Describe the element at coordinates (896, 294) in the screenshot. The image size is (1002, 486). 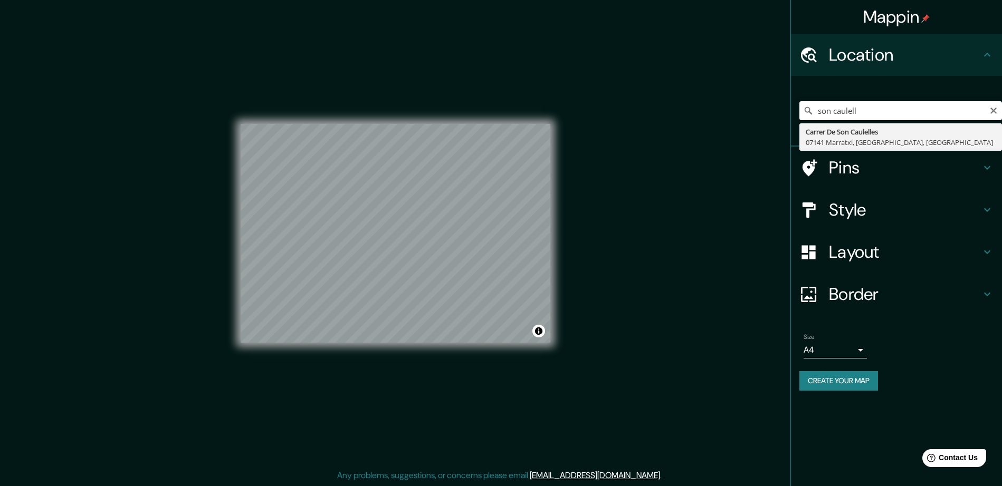
I see `div: Border` at that location.